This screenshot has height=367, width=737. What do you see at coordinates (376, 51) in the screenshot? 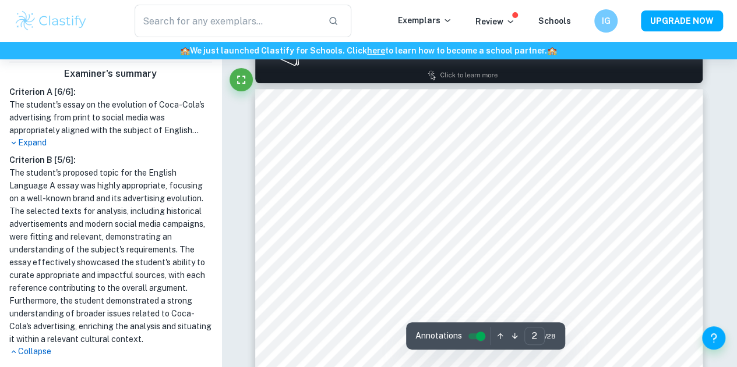
I see `a: here` at bounding box center [376, 51].